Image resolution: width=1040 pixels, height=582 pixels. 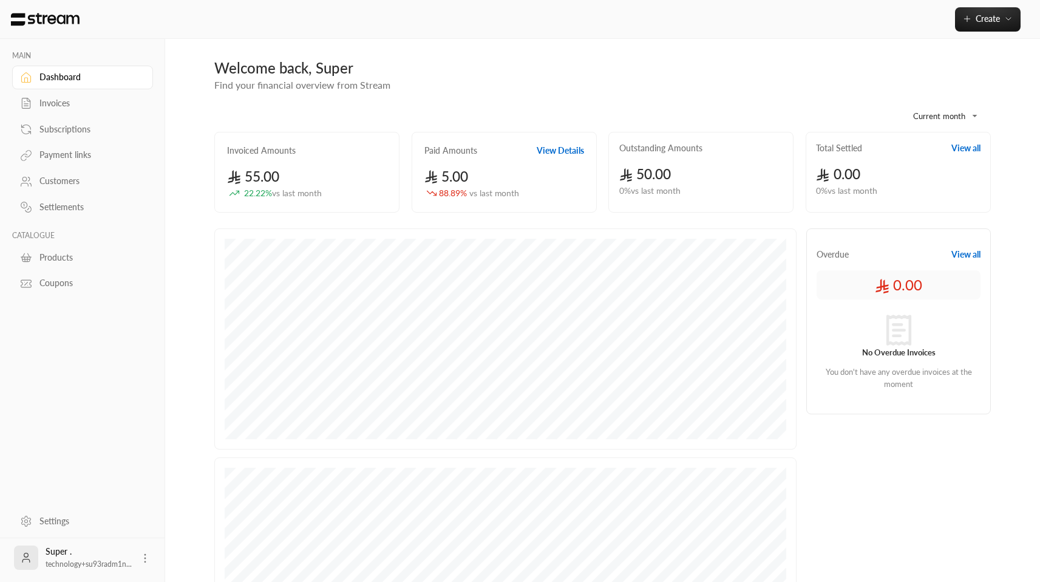 What do you see at coordinates (89, 155) in the screenshot?
I see `div: Payment links` at bounding box center [89, 155].